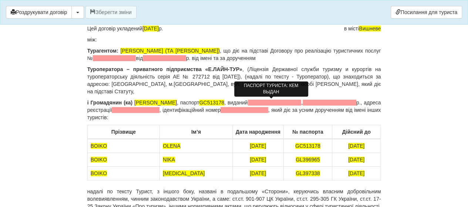  I want to click on p: між:, so click(234, 40).